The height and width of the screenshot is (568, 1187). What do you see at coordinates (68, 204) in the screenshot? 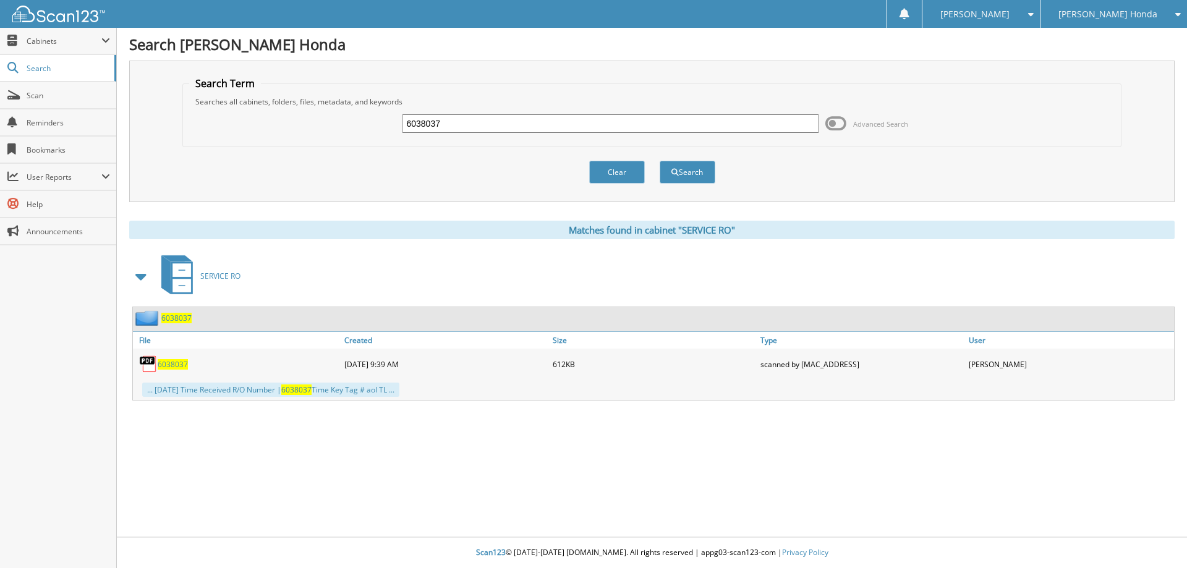
I see `span: Help` at bounding box center [68, 204].